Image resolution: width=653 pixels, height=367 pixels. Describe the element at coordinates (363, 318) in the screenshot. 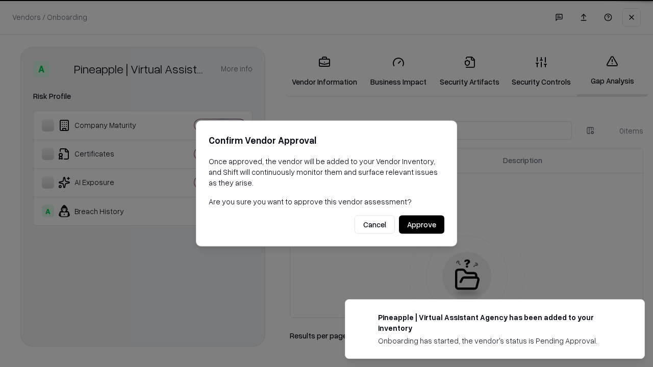

I see `img: trypineapple.com` at that location.